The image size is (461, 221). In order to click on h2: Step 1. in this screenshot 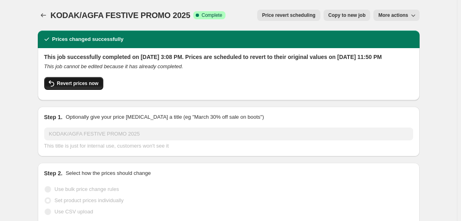, I will do `click(53, 117)`.